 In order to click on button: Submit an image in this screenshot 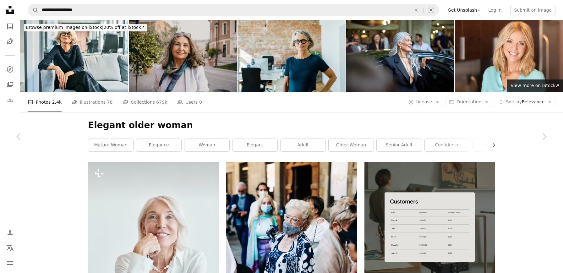, I will do `click(533, 10)`.